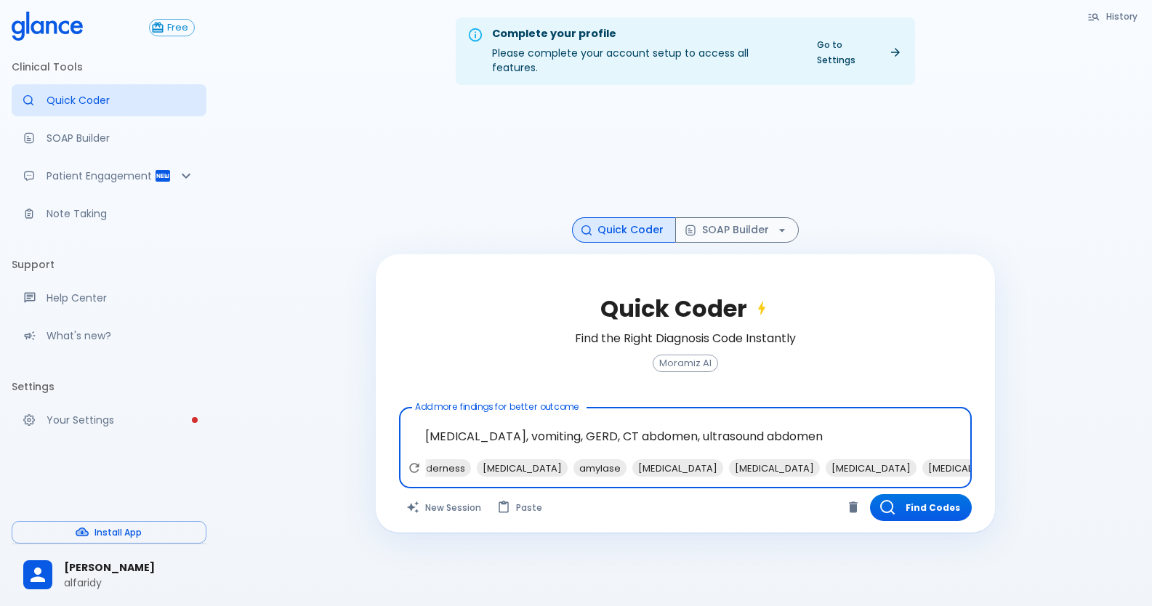 The height and width of the screenshot is (606, 1152). Describe the element at coordinates (600, 468) in the screenshot. I see `div: amylase` at that location.